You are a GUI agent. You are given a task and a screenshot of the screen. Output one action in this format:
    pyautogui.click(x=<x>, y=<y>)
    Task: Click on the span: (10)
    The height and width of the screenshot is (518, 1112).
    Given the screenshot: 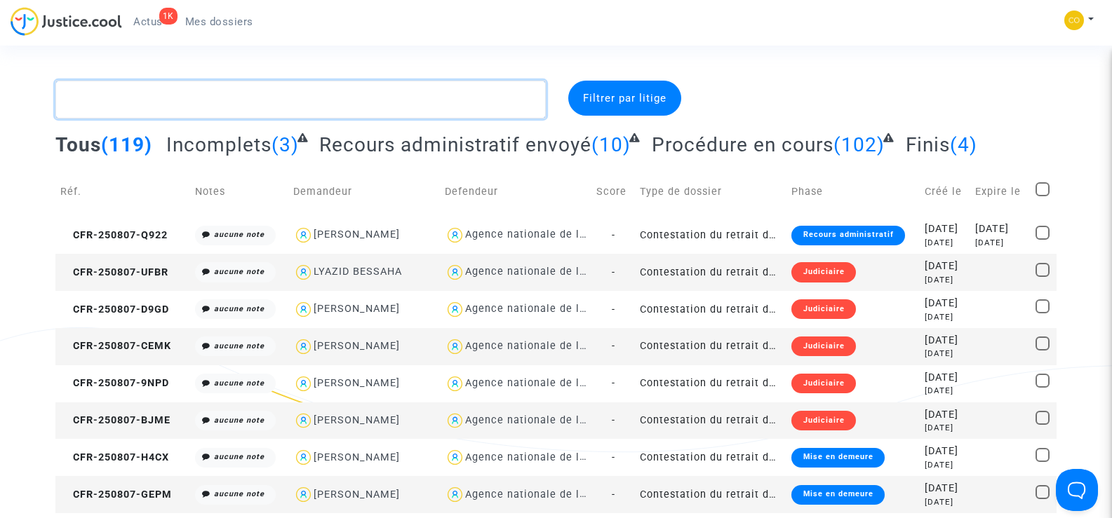 What is the action you would take?
    pyautogui.click(x=611, y=145)
    